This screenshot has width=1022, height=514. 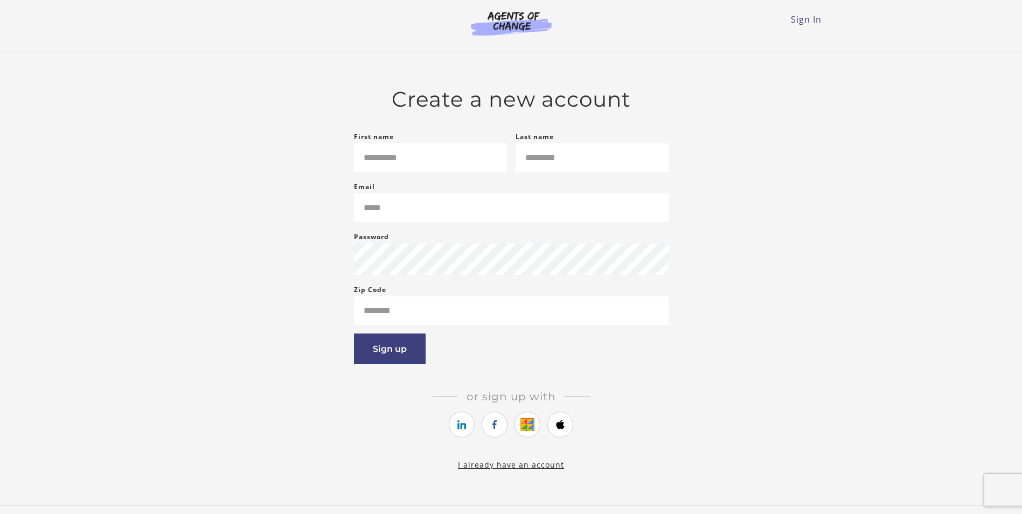 I want to click on label: First name, so click(x=374, y=136).